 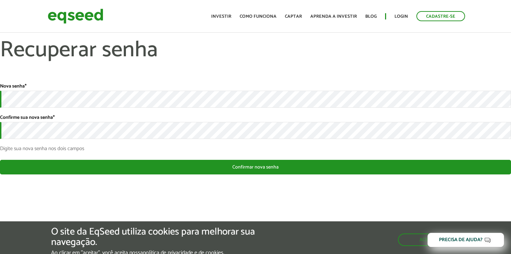 I want to click on img: EqSeed, so click(x=75, y=16).